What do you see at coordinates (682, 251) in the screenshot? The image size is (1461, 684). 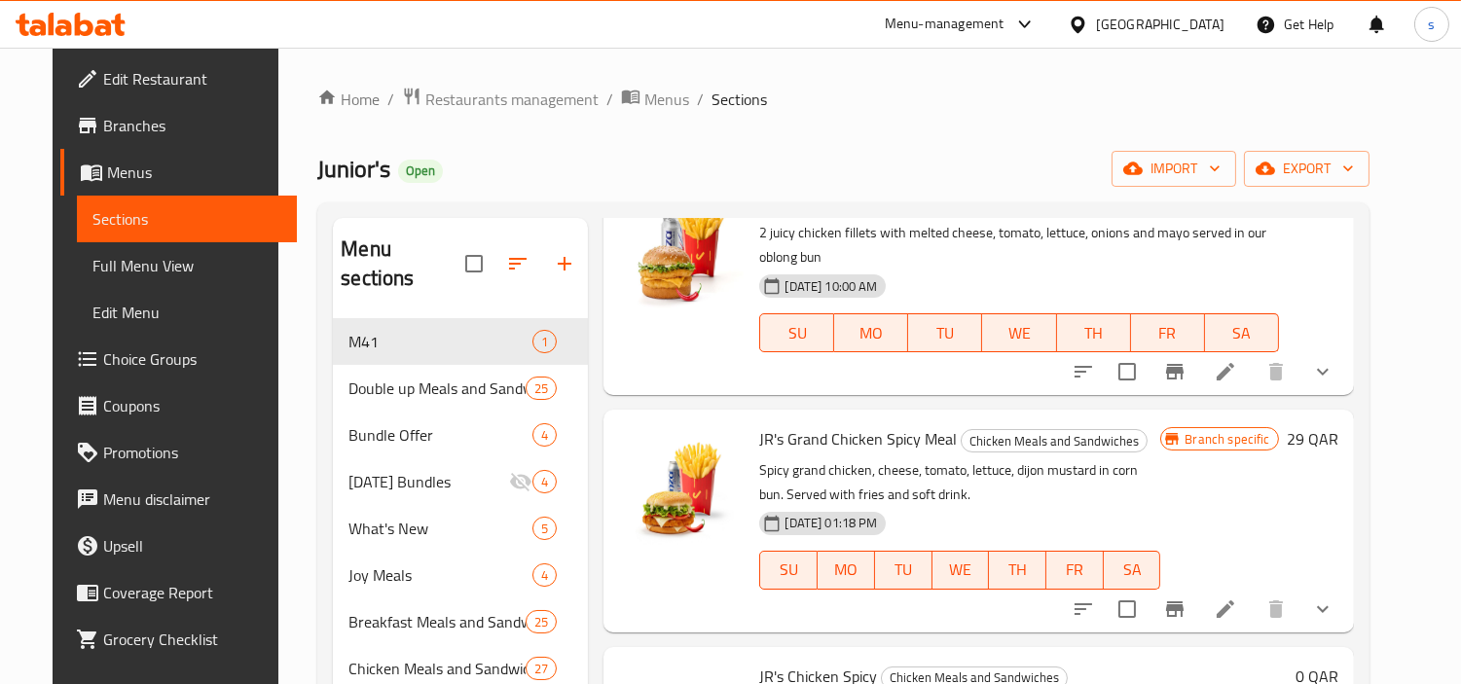 I see `img: JR's Double Up Chicken Spicy Sandwich Meal` at bounding box center [682, 251].